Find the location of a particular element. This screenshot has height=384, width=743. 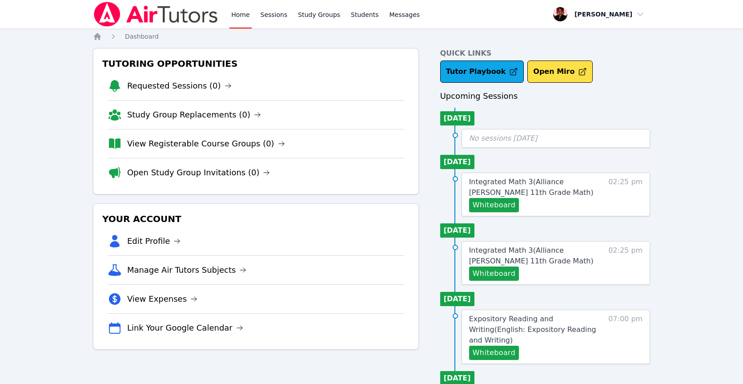

a: Expository Reading and Writing(English: Expository Reading and Writing) is located at coordinates (534, 330).